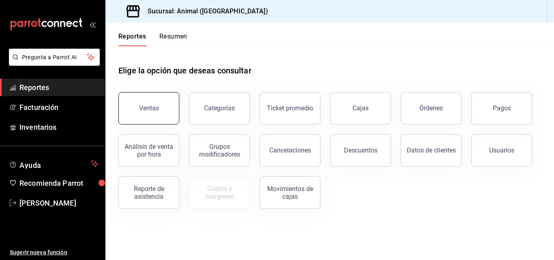 The height and width of the screenshot is (260, 554). Describe the element at coordinates (290, 150) in the screenshot. I see `button: Cancelaciones` at that location.